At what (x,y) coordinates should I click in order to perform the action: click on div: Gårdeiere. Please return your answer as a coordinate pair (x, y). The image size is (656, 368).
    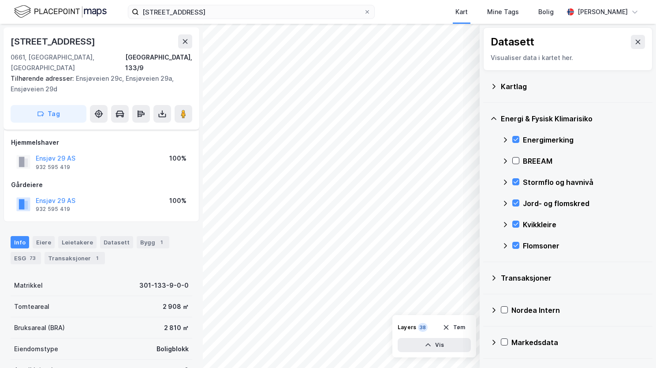
    Looking at the image, I should click on (101, 185).